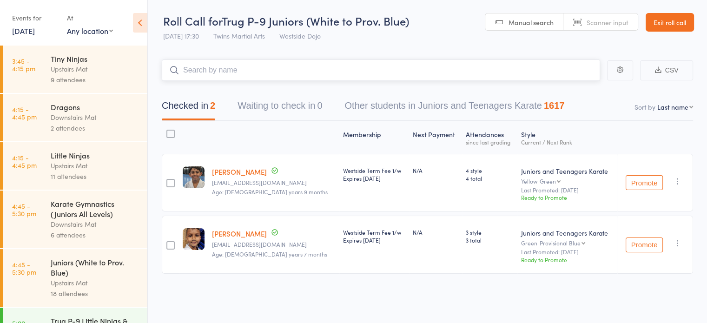  Describe the element at coordinates (75, 278) in the screenshot. I see `a: 4:45 -5:30 pmJuniors (White to Prov. Blue)Upstairs Mat18 attendees` at that location.